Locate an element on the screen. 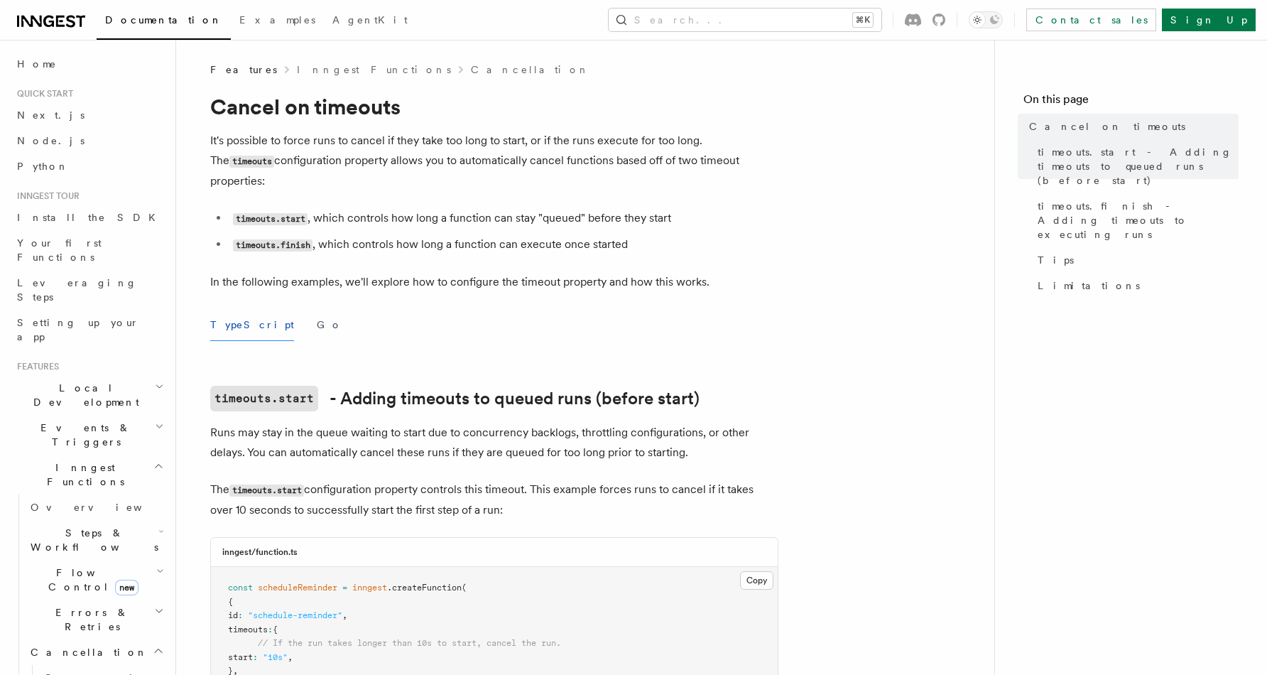 The width and height of the screenshot is (1267, 675). span: Cancel on timeouts is located at coordinates (1107, 126).